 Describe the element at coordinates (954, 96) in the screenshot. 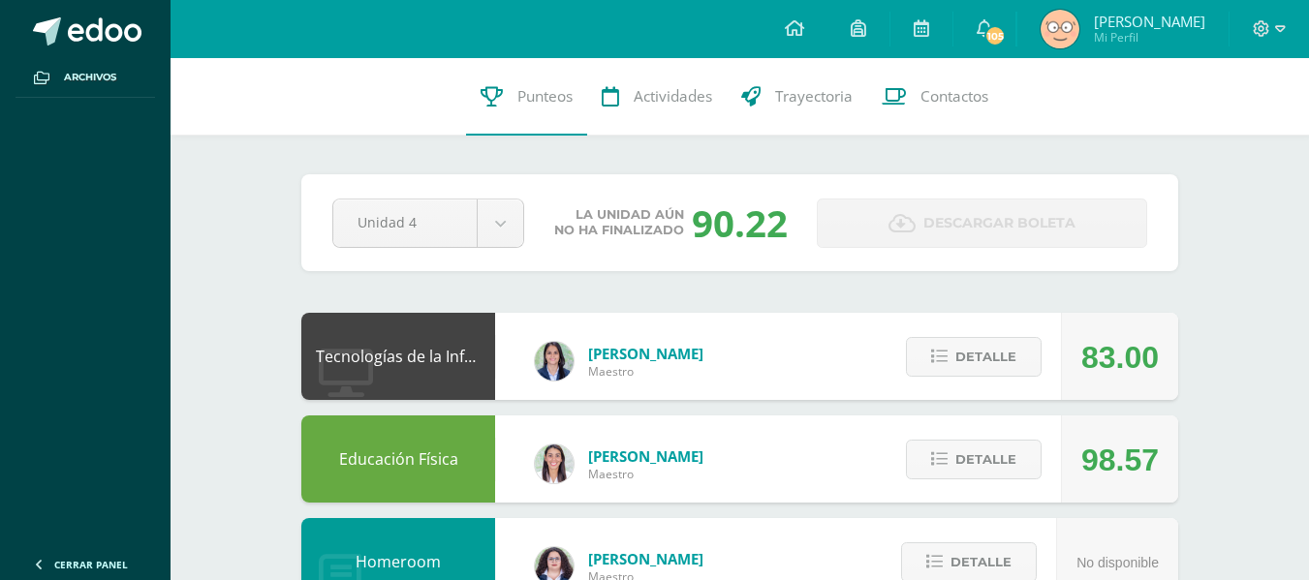

I see `span: Contactos` at that location.